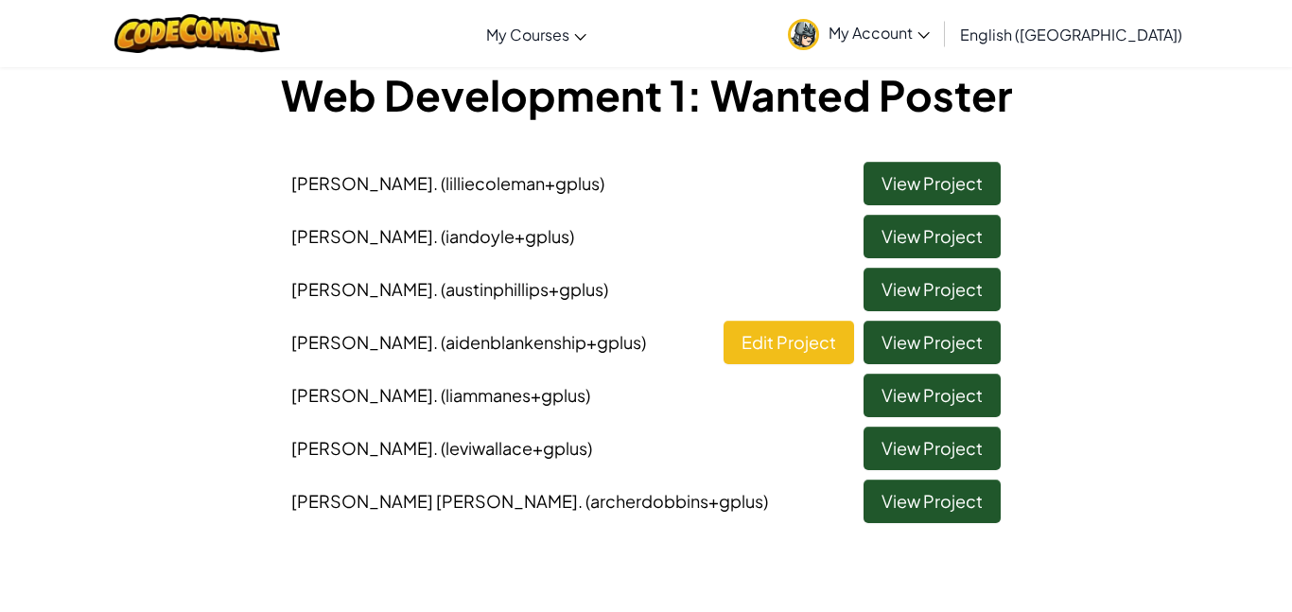 This screenshot has width=1292, height=612. Describe the element at coordinates (673, 500) in the screenshot. I see `span: . (archerdobbins+gplus)` at that location.